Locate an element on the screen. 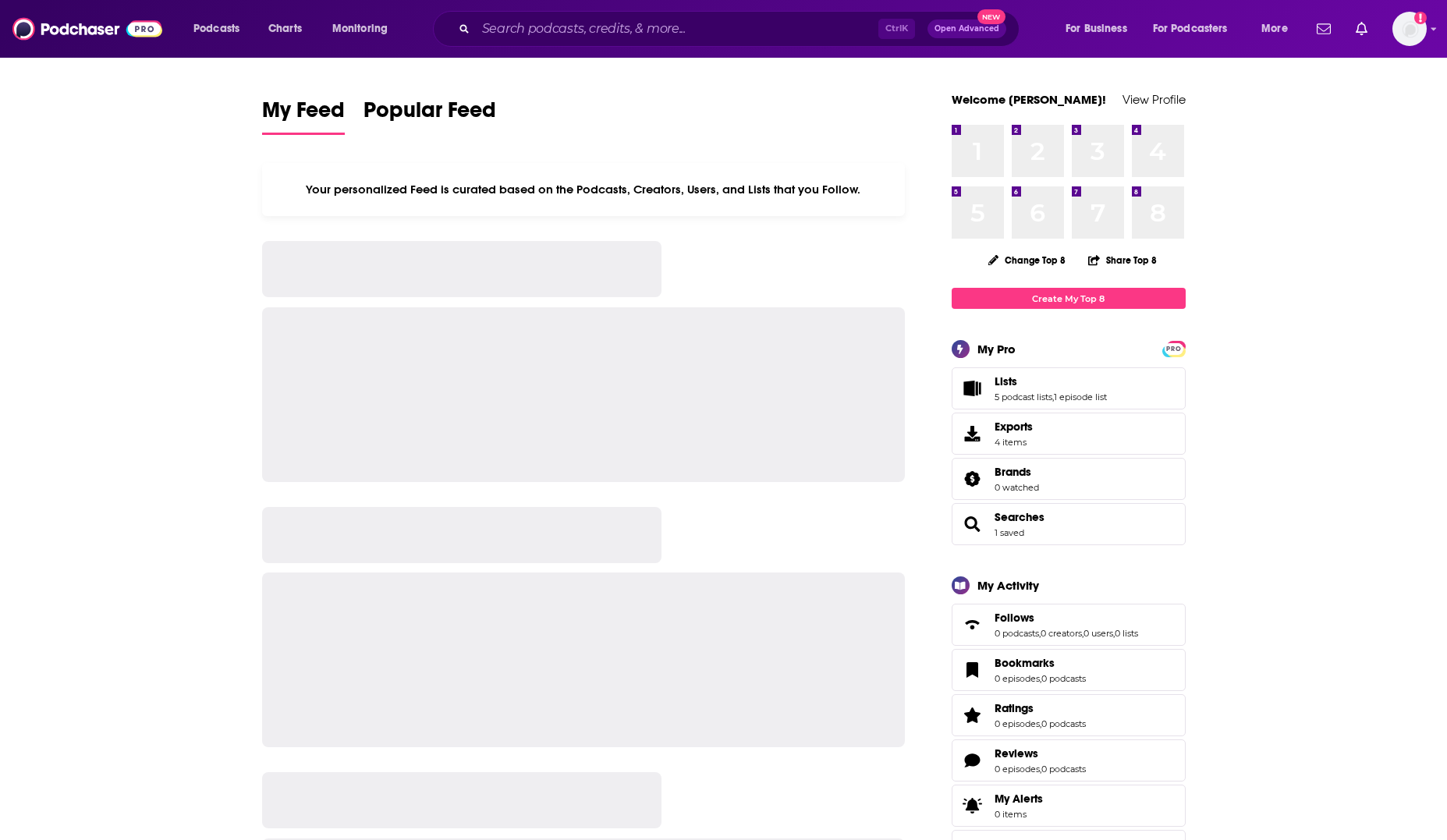  span: Open Advanced is located at coordinates (966, 29).